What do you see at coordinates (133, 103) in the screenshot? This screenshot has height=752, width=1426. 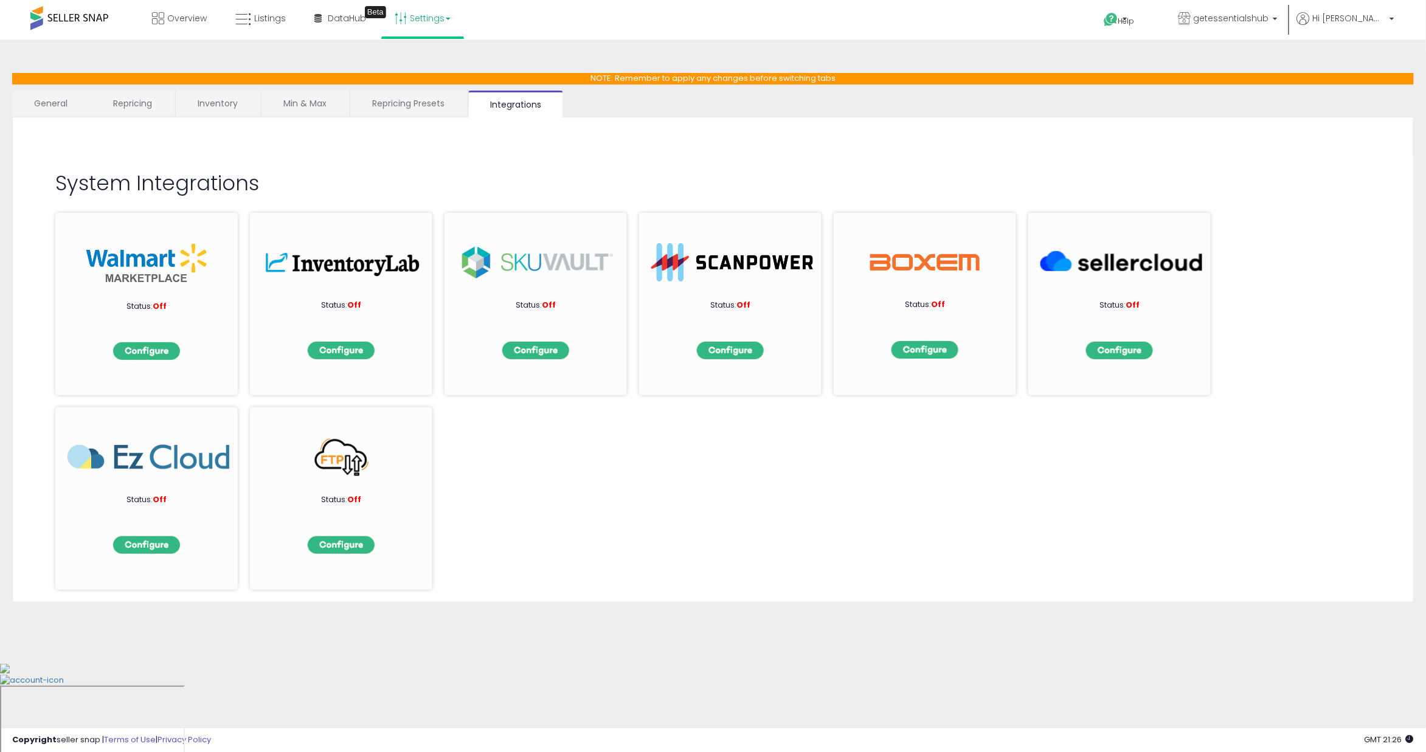 I see `a: Repricing` at bounding box center [133, 103].